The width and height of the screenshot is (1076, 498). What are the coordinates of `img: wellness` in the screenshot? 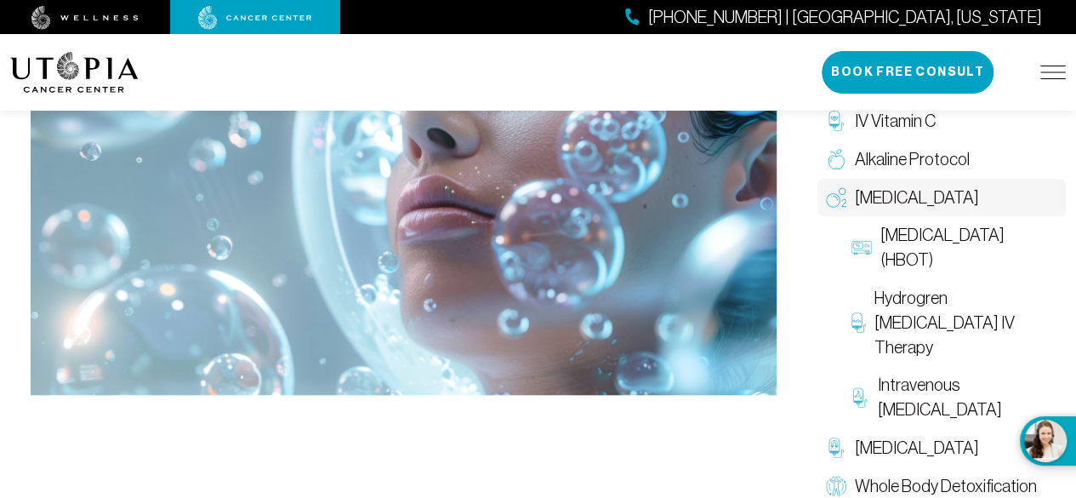 It's located at (85, 18).